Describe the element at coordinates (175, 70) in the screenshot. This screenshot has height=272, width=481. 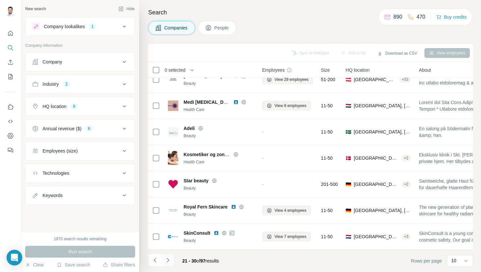
I see `span: 0 selected` at that location.